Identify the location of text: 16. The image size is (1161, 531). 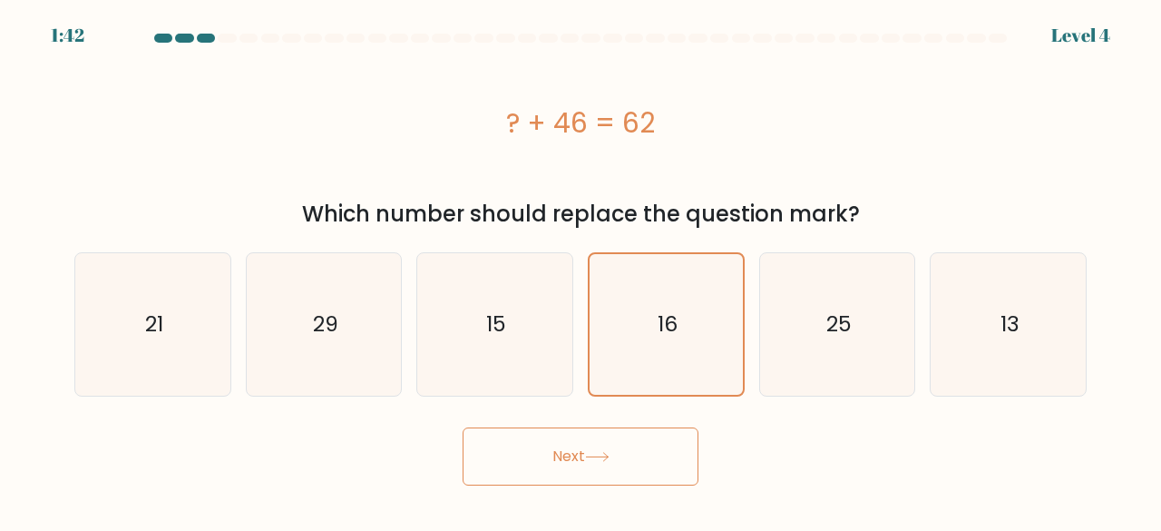
(667, 324).